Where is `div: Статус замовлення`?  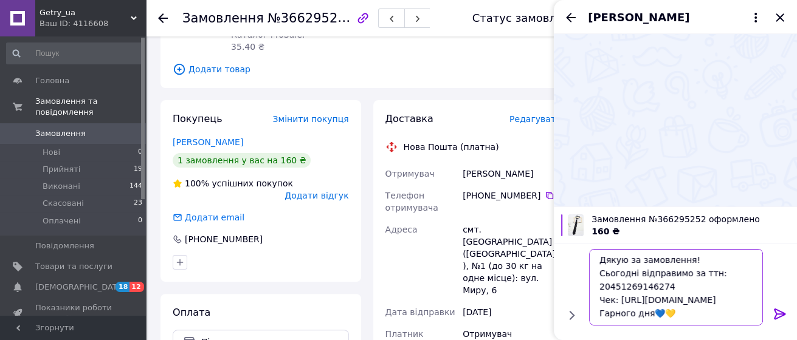
div: Статус замовлення is located at coordinates (528, 18).